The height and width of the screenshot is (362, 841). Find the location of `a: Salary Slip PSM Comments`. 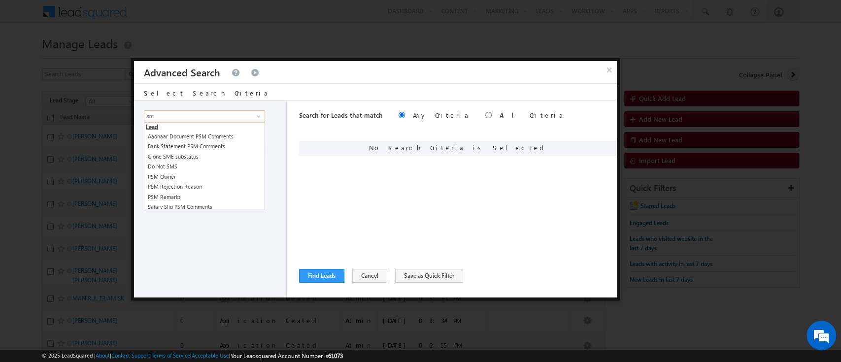

a: Salary Slip PSM Comments is located at coordinates (204, 207).